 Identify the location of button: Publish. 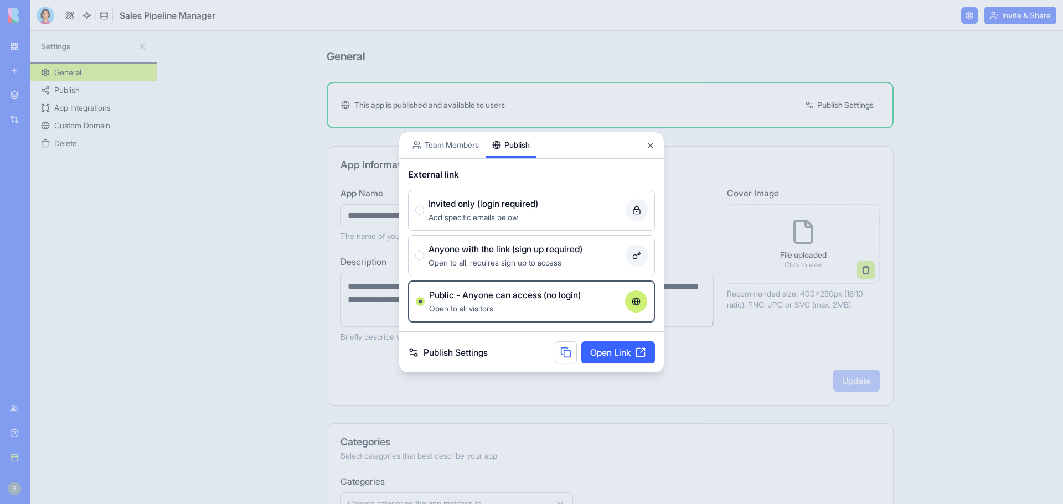
(511, 145).